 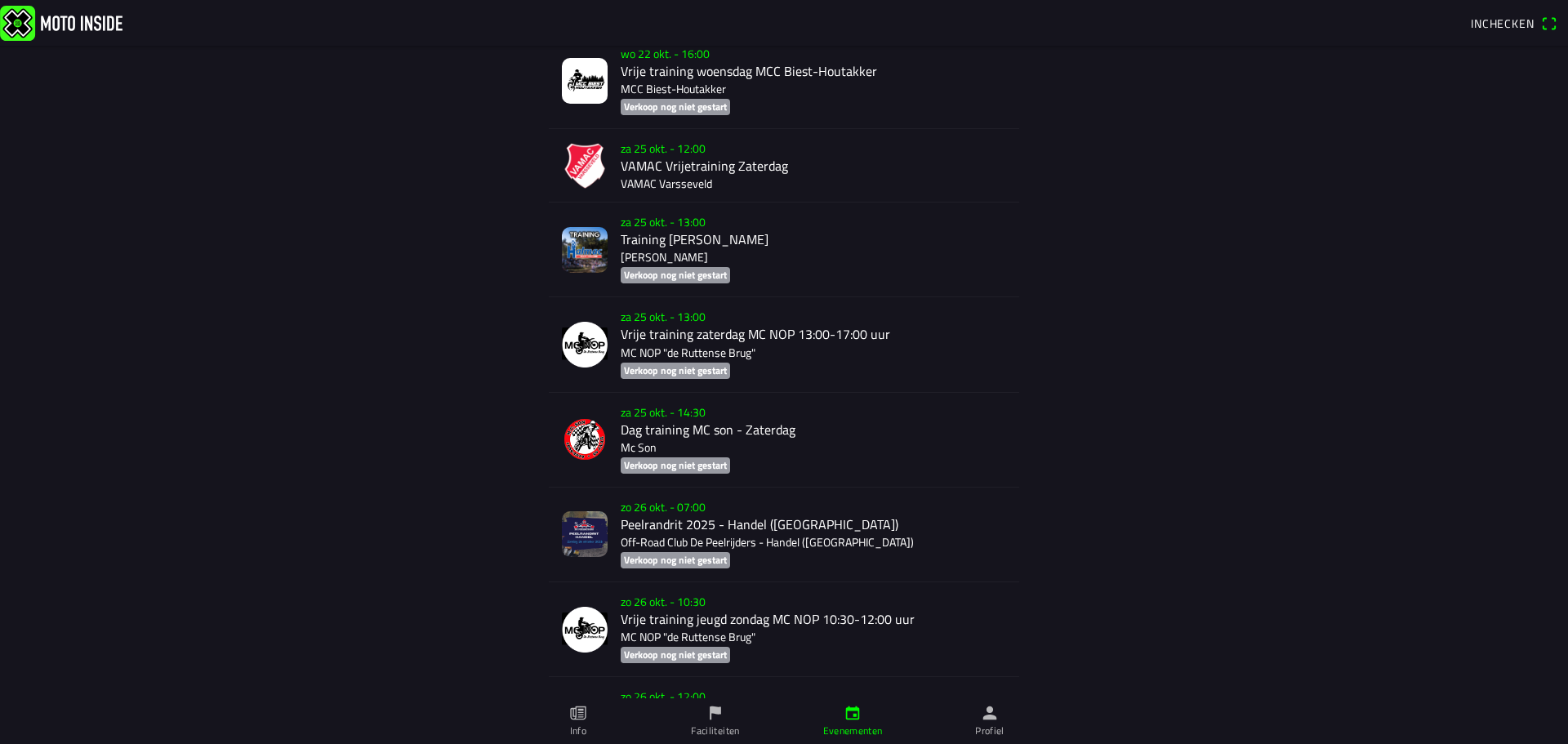 What do you see at coordinates (585, 534) in the screenshot?
I see `img: 3Xglj7Cbkff1pr0IdcYr20rRqijjycDwUIOvlgyh.jpg` at bounding box center [585, 534].